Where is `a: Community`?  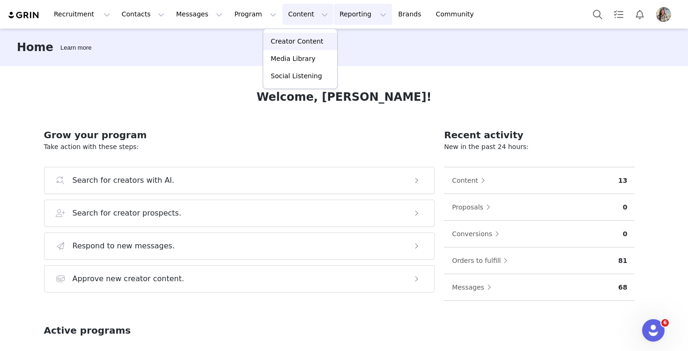 a: Community is located at coordinates (457, 14).